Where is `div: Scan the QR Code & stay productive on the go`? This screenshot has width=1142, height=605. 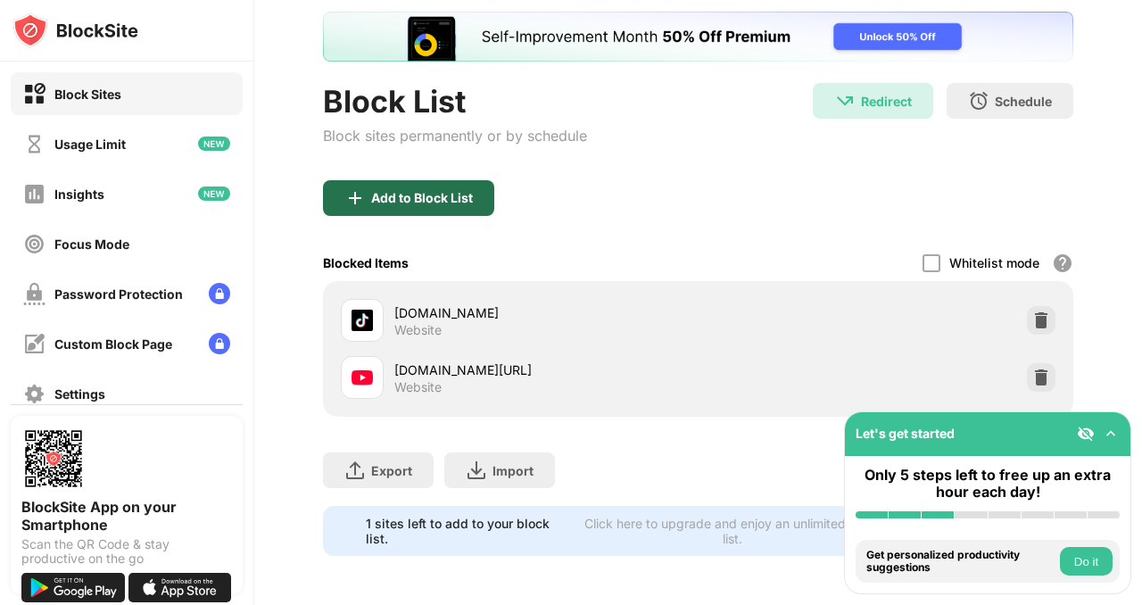
div: Scan the QR Code & stay productive on the go is located at coordinates (127, 551).